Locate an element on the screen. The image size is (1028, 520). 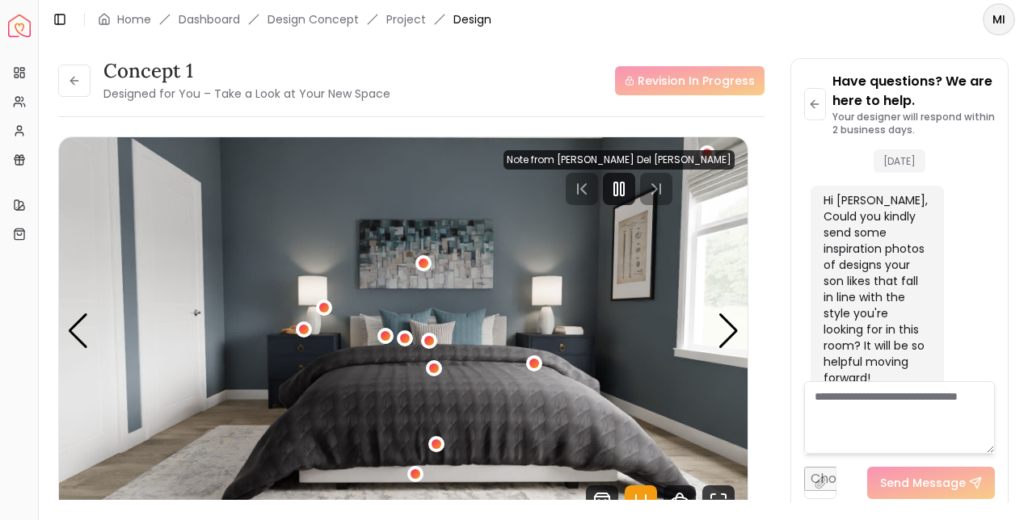
a: Dashboard is located at coordinates (209, 19).